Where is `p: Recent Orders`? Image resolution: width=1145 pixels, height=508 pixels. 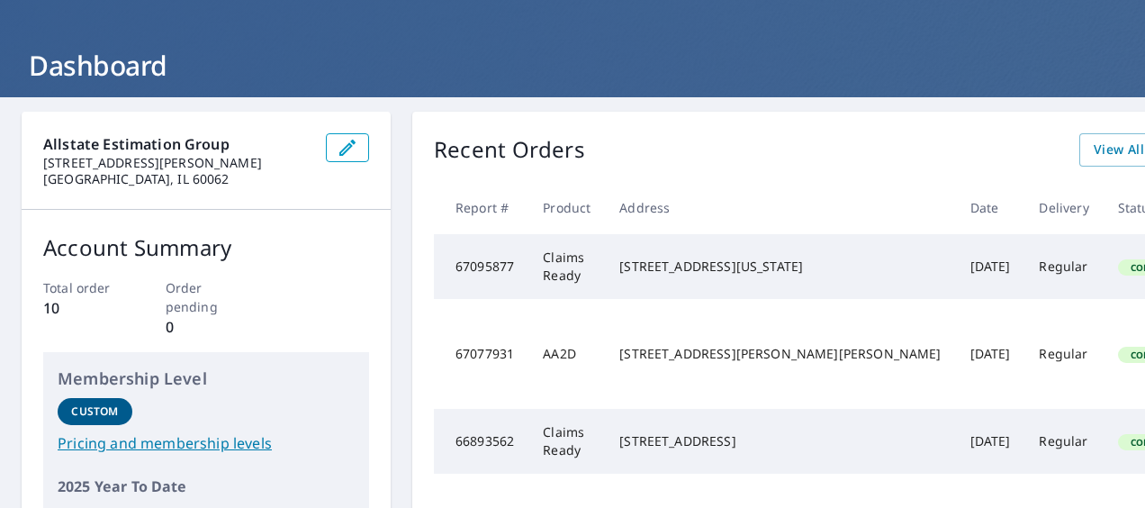 p: Recent Orders is located at coordinates (509, 149).